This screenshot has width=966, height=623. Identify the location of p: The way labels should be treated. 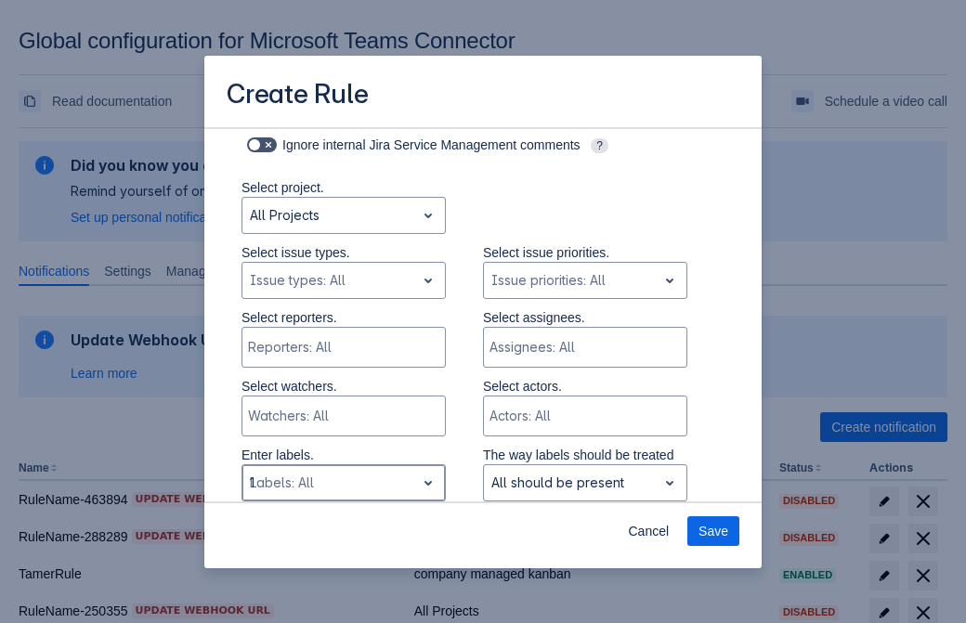
(585, 455).